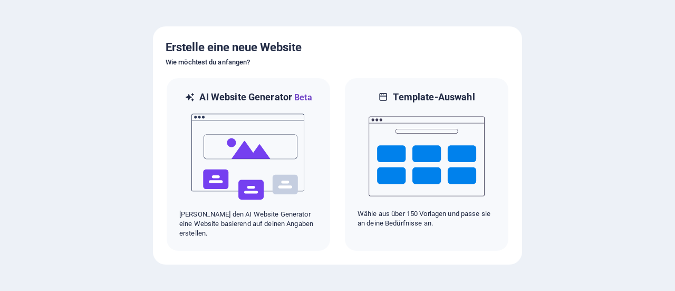 The height and width of the screenshot is (291, 675). Describe the element at coordinates (433, 97) in the screenshot. I see `h6: Template-Auswahl` at that location.